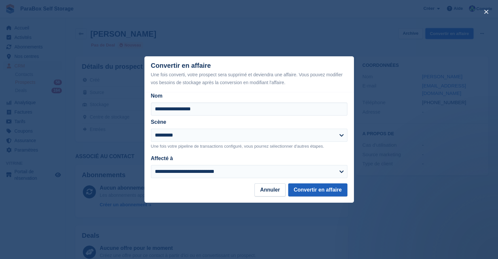  Describe the element at coordinates (317, 190) in the screenshot. I see `button: Convertir en affaire` at that location.